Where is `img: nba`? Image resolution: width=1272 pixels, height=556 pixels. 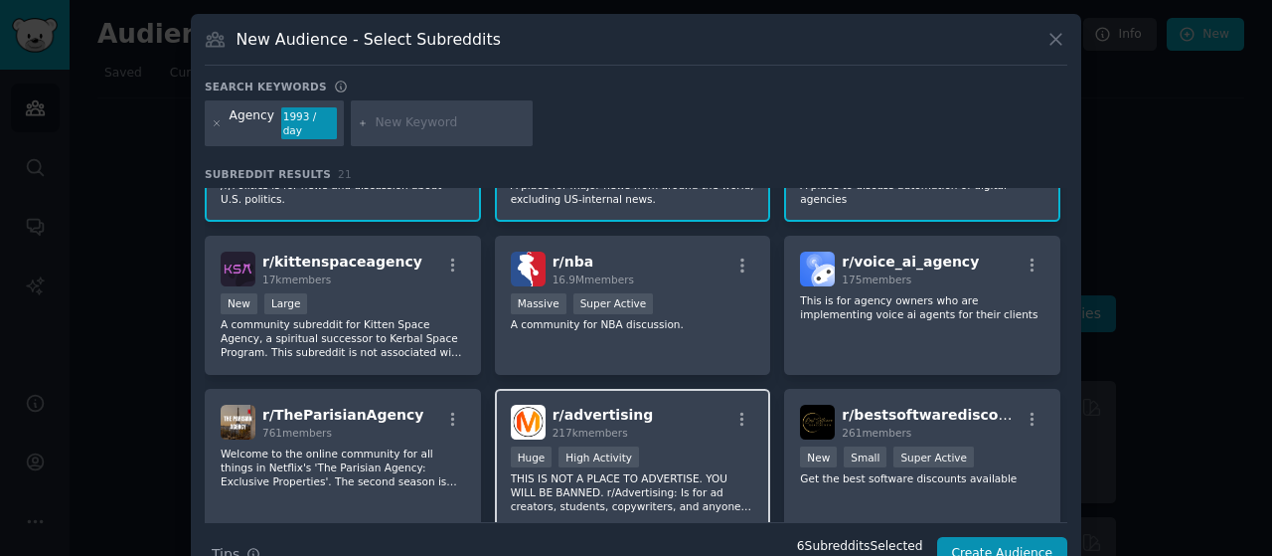 img: nba is located at coordinates (528, 268).